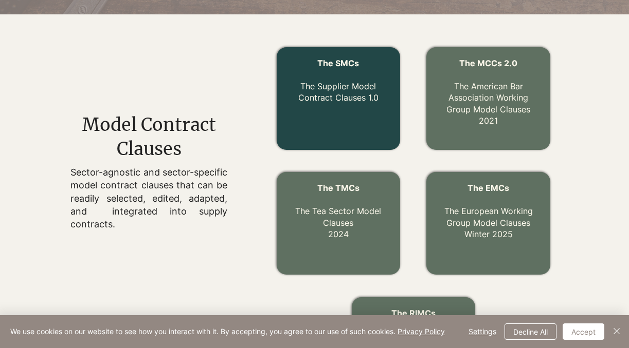 Image resolution: width=629 pixels, height=348 pixels. I want to click on a: The SMCs, so click(338, 63).